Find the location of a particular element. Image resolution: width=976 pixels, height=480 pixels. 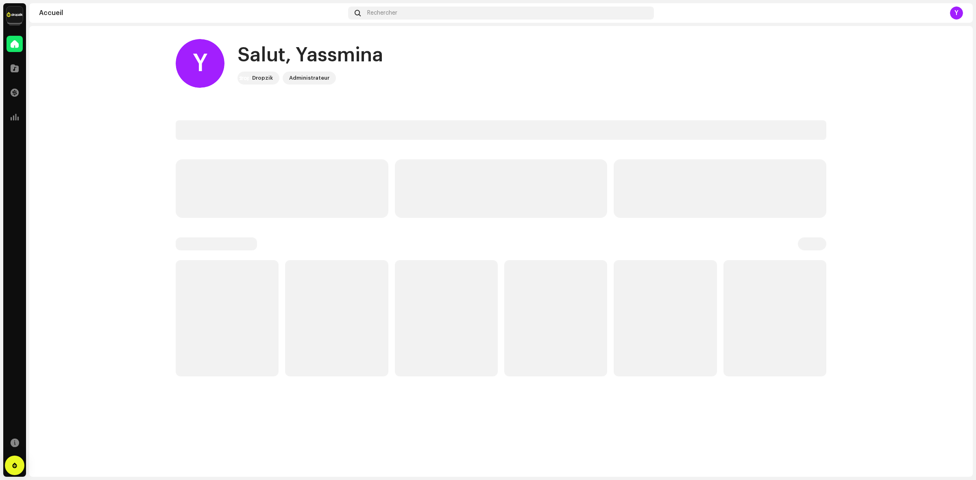

span: Rechercher is located at coordinates (382, 13).